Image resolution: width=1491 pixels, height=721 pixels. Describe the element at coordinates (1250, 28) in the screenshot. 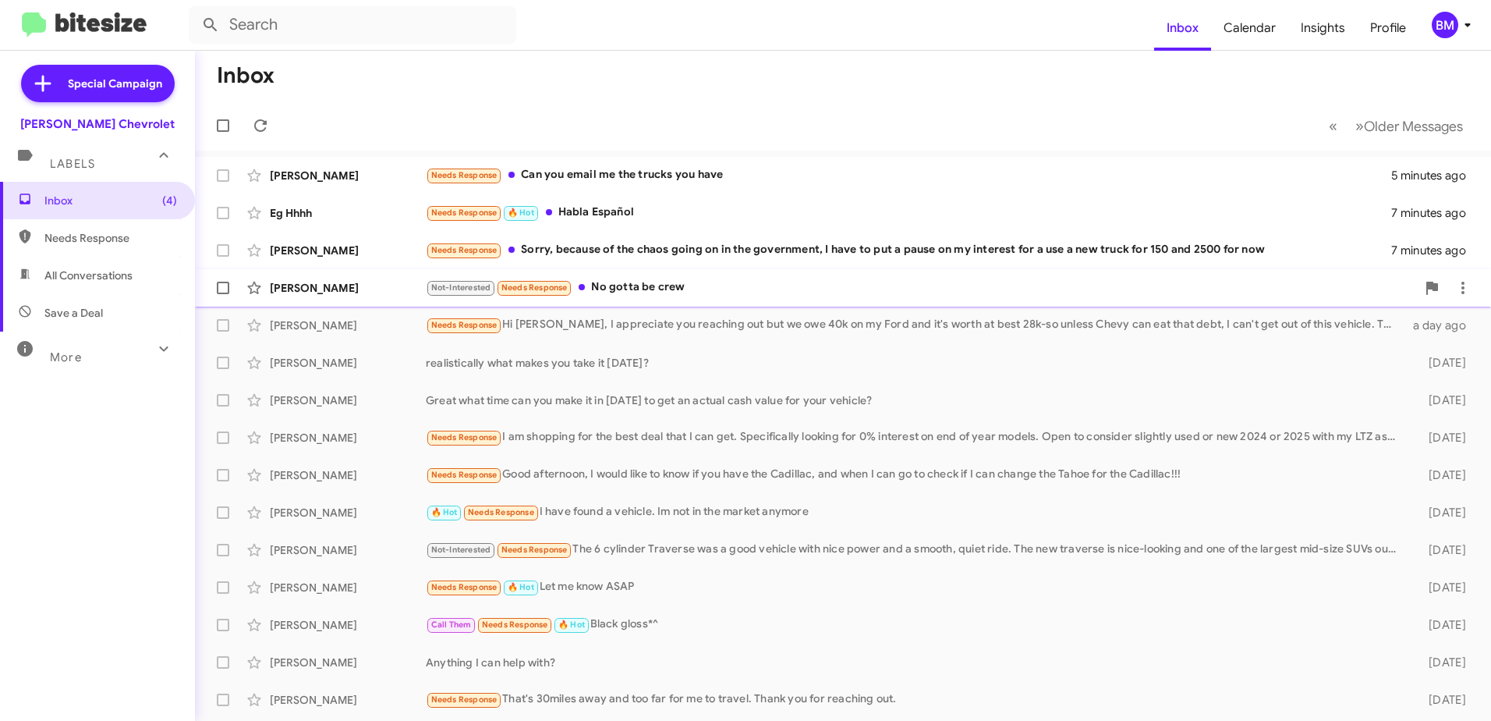

I see `span: Calendar` at that location.